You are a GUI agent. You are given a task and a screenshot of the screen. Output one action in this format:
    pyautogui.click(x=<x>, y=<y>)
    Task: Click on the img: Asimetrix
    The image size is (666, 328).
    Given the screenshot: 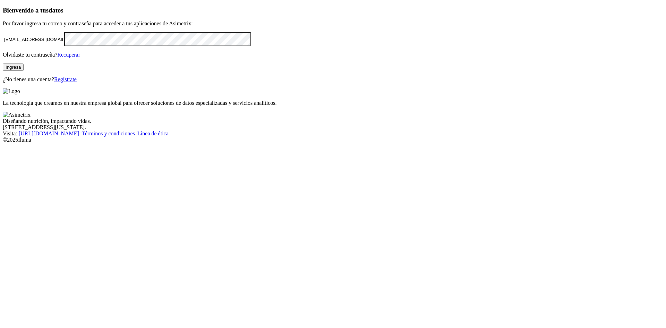 What is the action you would take?
    pyautogui.click(x=17, y=115)
    